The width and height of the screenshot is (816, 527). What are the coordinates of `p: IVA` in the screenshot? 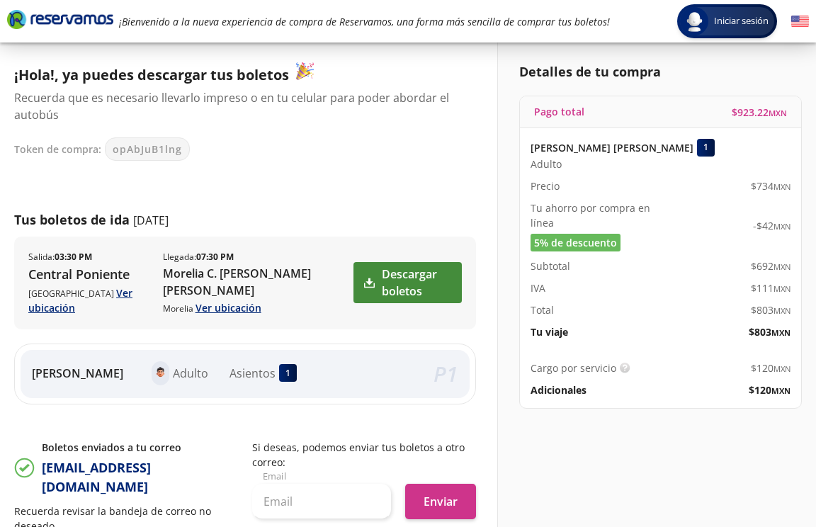 It's located at (538, 288).